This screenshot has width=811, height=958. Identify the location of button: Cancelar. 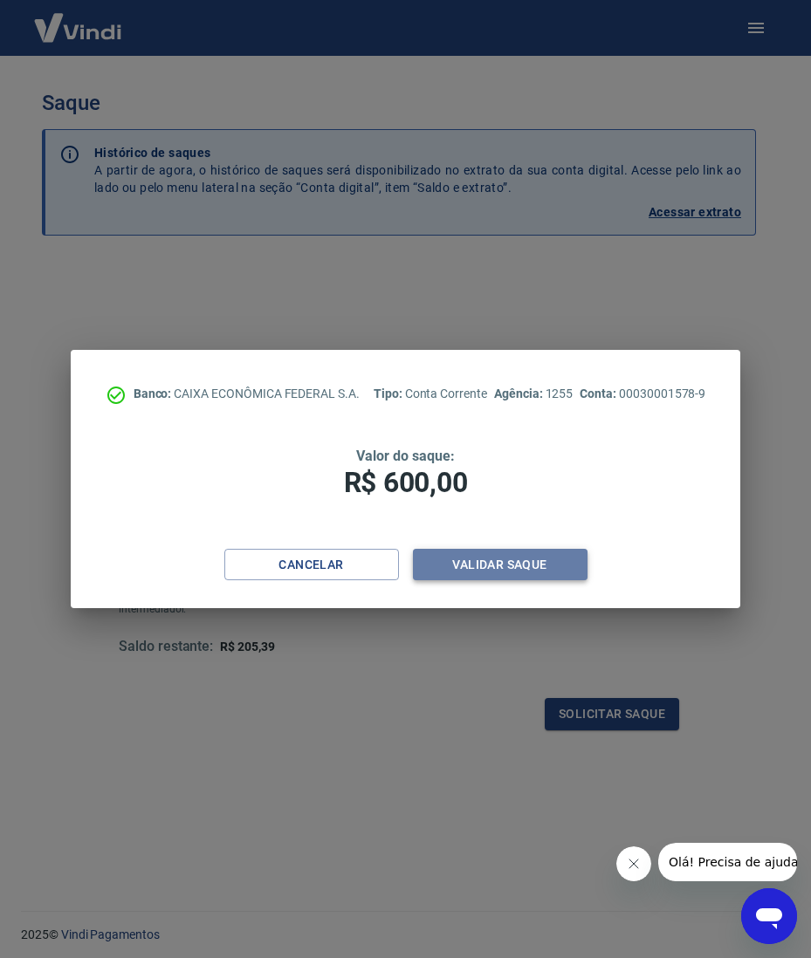
(312, 565).